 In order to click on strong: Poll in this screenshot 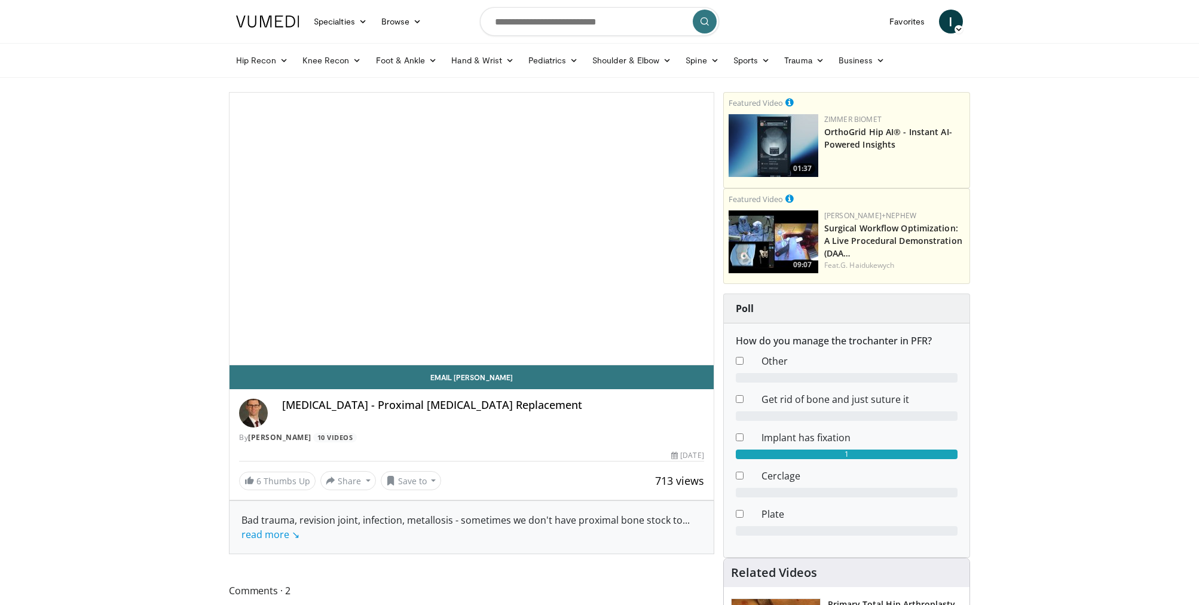, I will do `click(745, 308)`.